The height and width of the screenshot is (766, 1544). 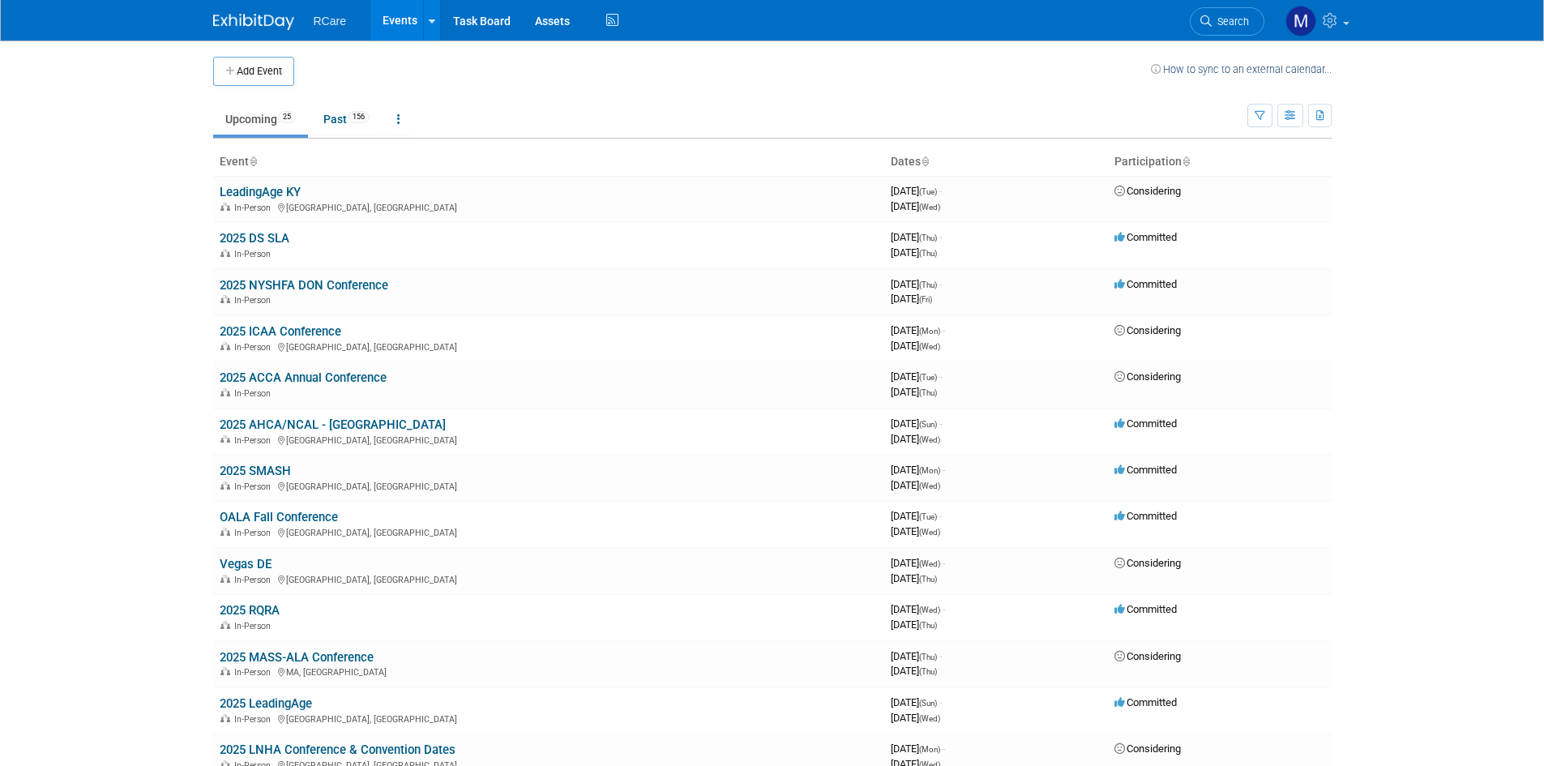 What do you see at coordinates (1241, 69) in the screenshot?
I see `a: How to sync to an external calendar...` at bounding box center [1241, 69].